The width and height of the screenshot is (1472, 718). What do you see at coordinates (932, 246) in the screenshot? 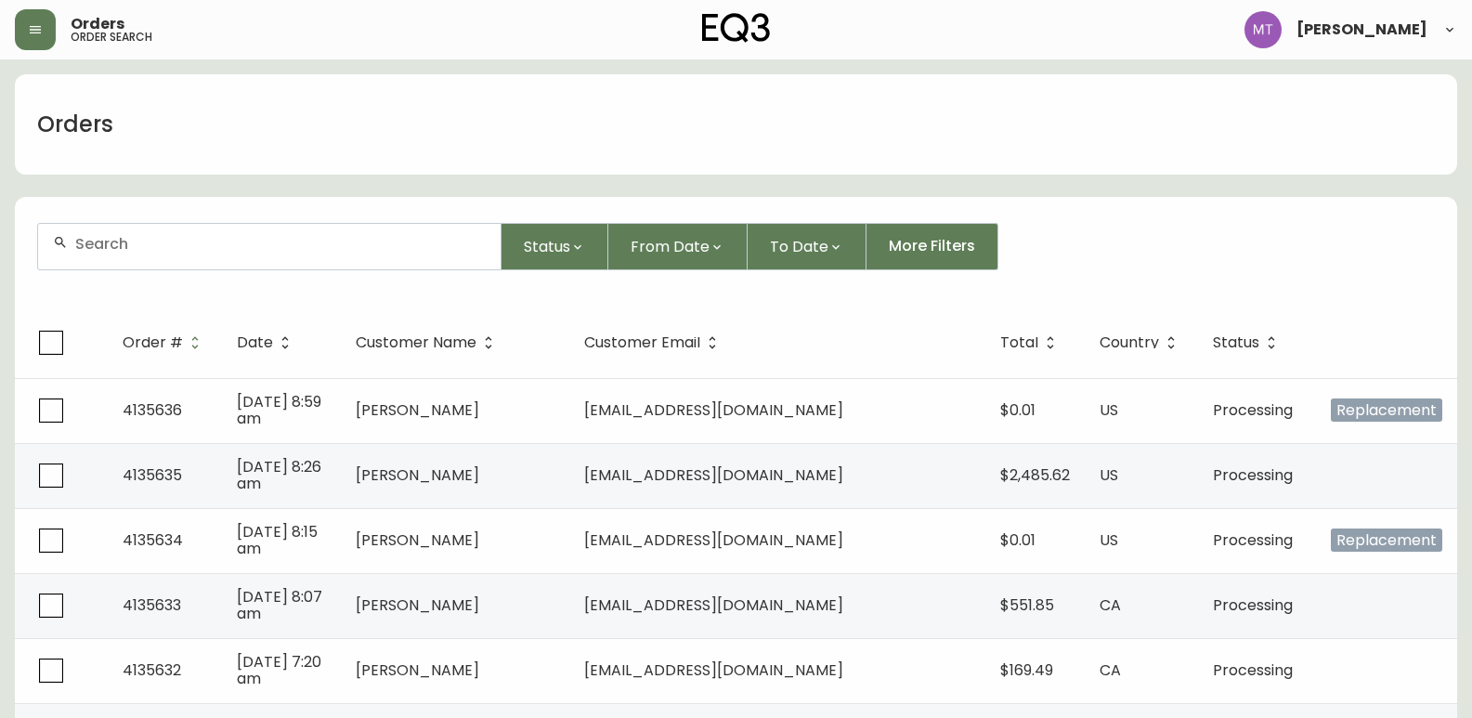
I see `button: More Filters` at bounding box center [932, 246].